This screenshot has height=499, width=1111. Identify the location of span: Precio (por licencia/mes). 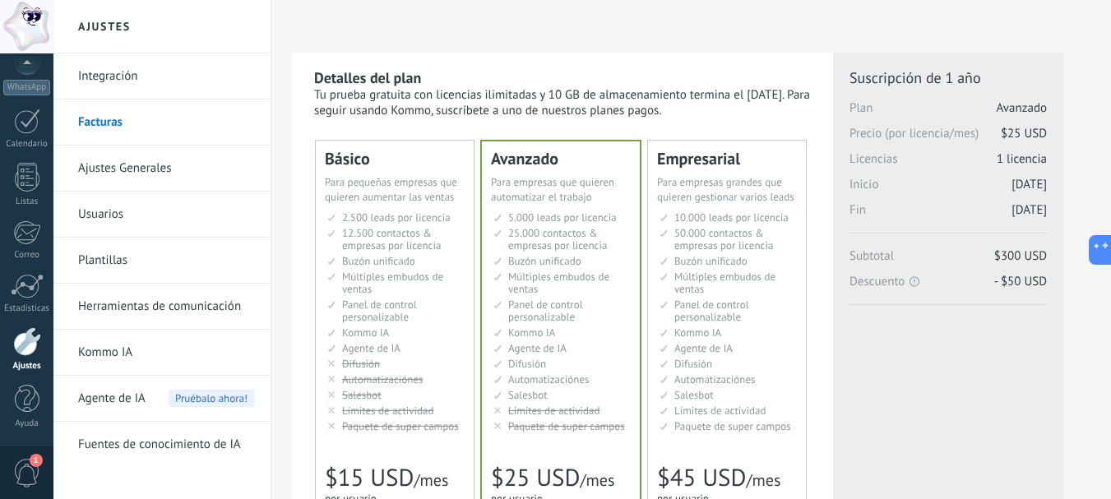
(948, 138).